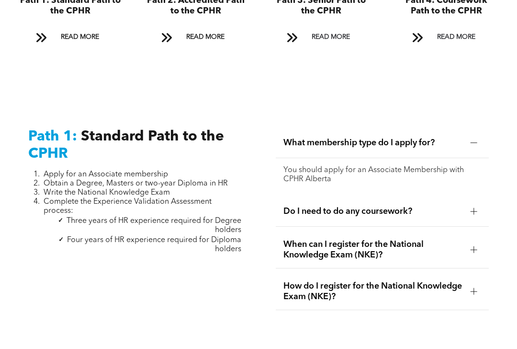 The height and width of the screenshot is (349, 517). I want to click on span: How do I register for the National Knowledge Exam (NKE)?, so click(373, 291).